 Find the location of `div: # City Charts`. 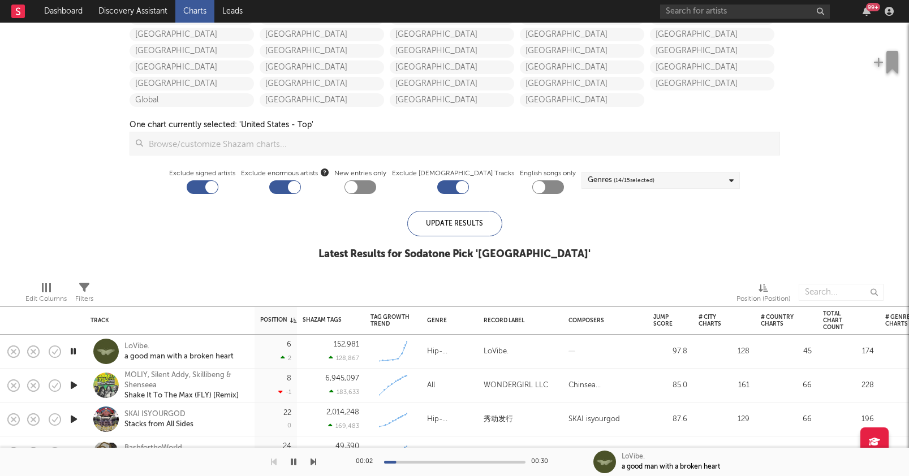

div: # City Charts is located at coordinates (716, 321).